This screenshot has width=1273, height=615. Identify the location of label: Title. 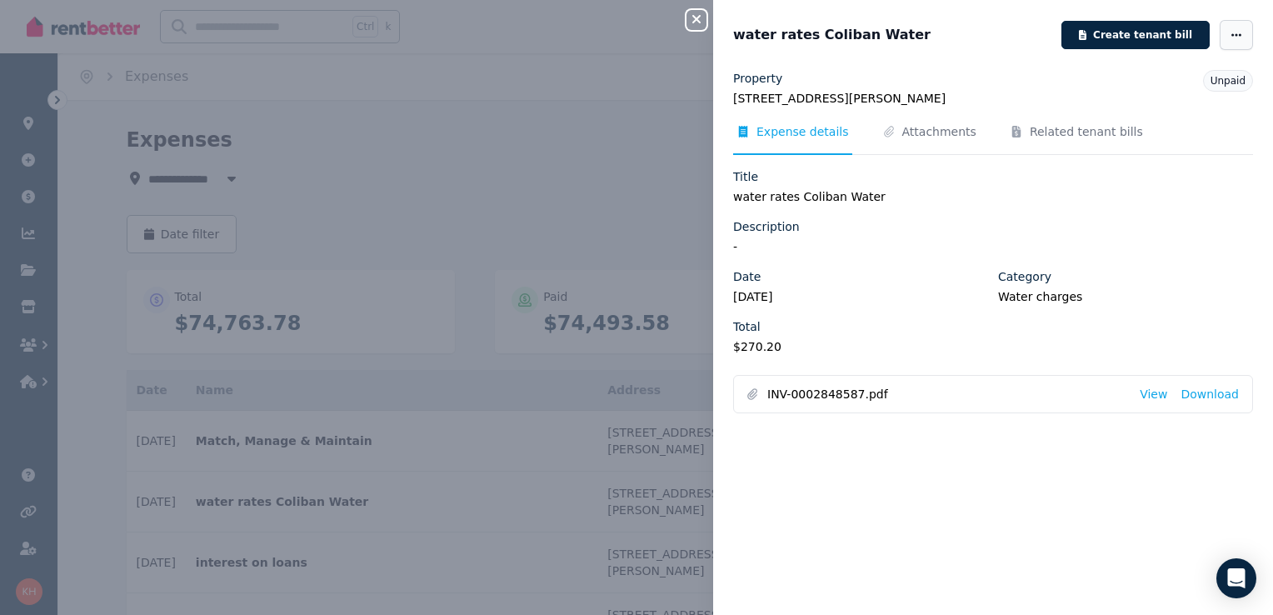
(746, 177).